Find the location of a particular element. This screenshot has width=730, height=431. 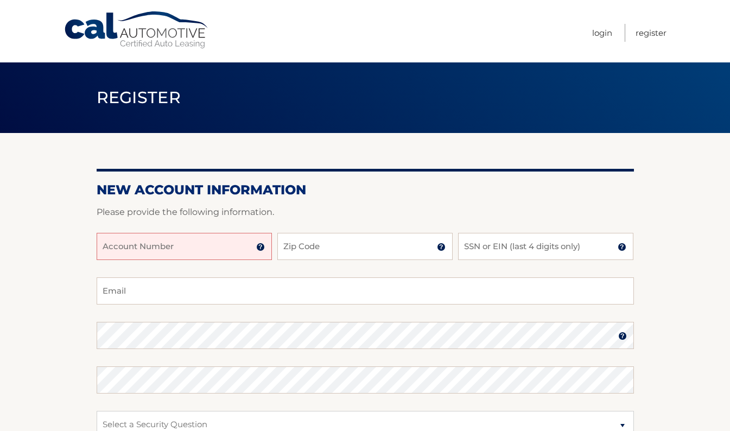

span: Register is located at coordinates (139, 97).